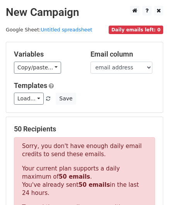  I want to click on h5: 50 Recipients, so click(84, 129).